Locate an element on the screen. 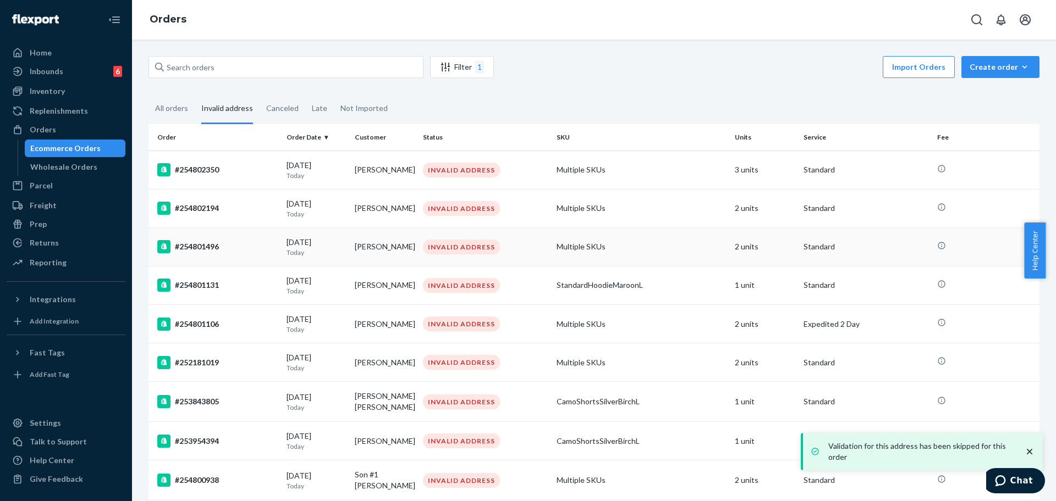 This screenshot has width=1056, height=501. div: Home is located at coordinates (41, 53).